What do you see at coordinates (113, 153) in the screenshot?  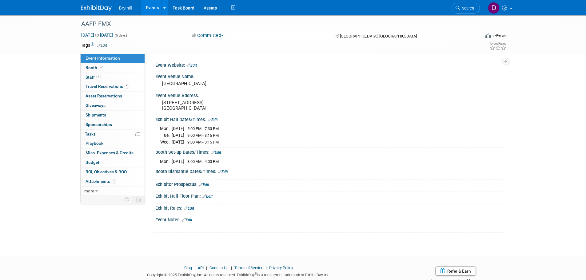 I see `a: Misc. Expenses & Credits` at bounding box center [113, 153].